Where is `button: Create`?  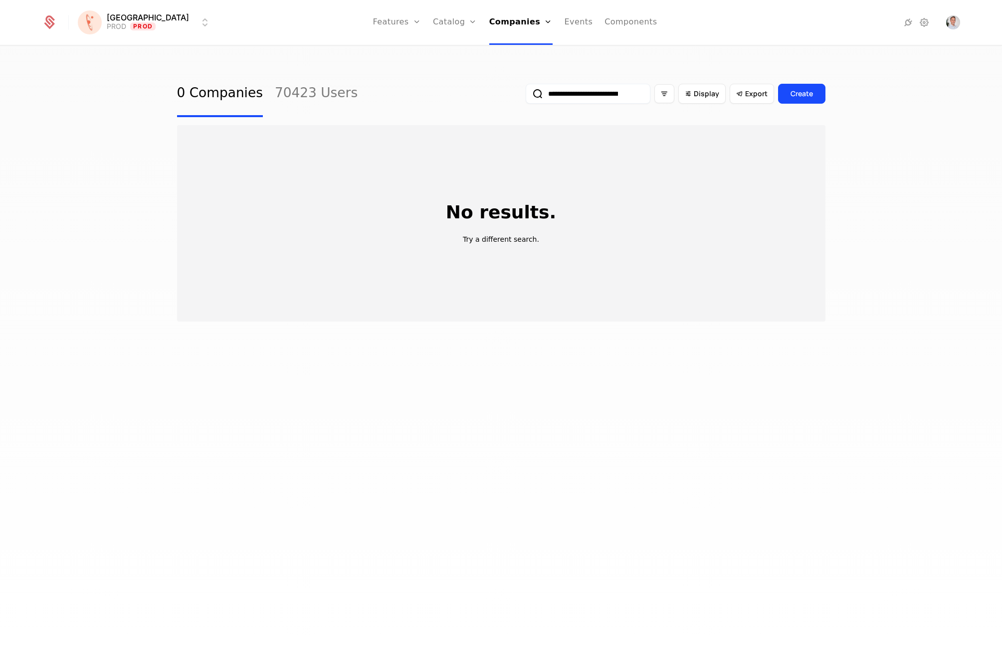 button: Create is located at coordinates (802, 94).